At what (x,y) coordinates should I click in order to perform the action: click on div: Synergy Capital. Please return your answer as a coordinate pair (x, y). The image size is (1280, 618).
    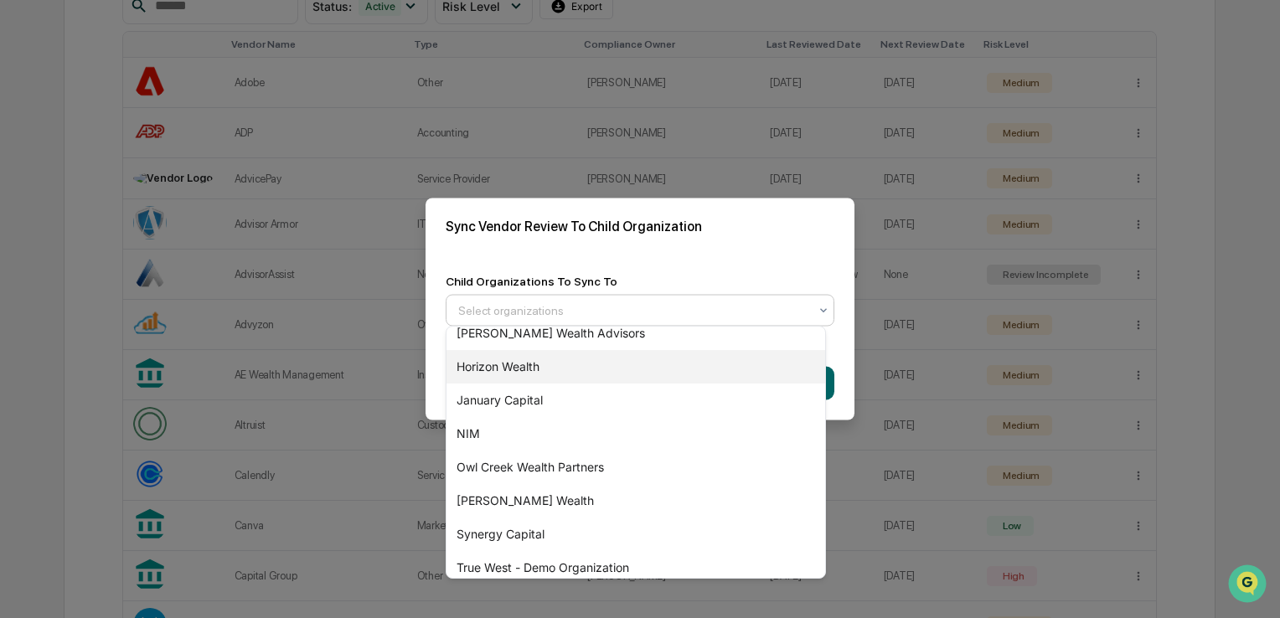
    Looking at the image, I should click on (636, 534).